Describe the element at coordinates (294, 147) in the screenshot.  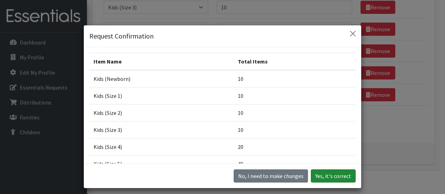
I see `td: 20` at that location.